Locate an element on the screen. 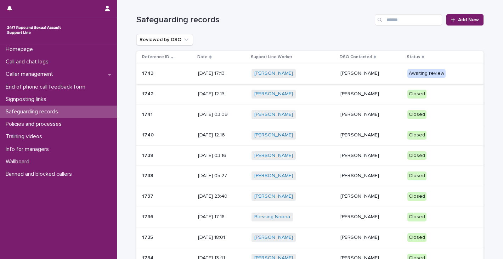 The image size is (503, 259). div: Awaiting review is located at coordinates (427, 73).